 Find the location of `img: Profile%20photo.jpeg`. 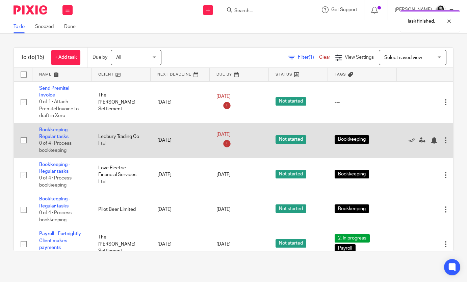

img: Profile%20photo.jpeg is located at coordinates (440, 10).